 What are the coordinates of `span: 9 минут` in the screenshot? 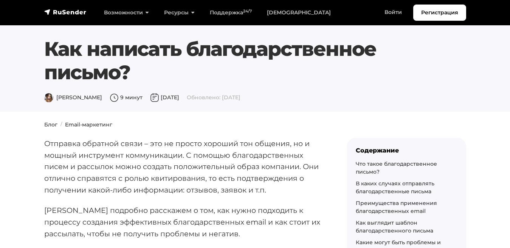 It's located at (126, 98).